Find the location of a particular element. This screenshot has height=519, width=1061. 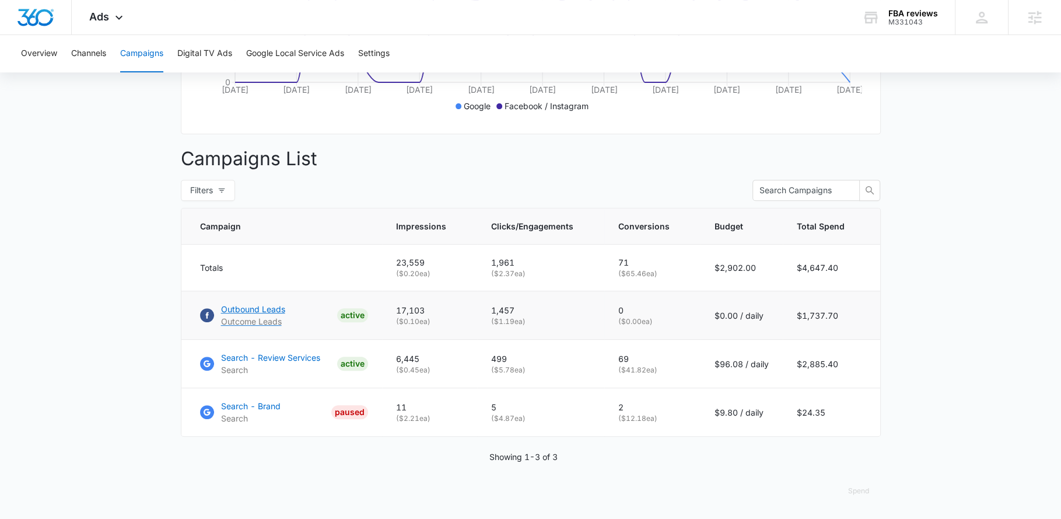

span: Impressions is located at coordinates (421, 226).